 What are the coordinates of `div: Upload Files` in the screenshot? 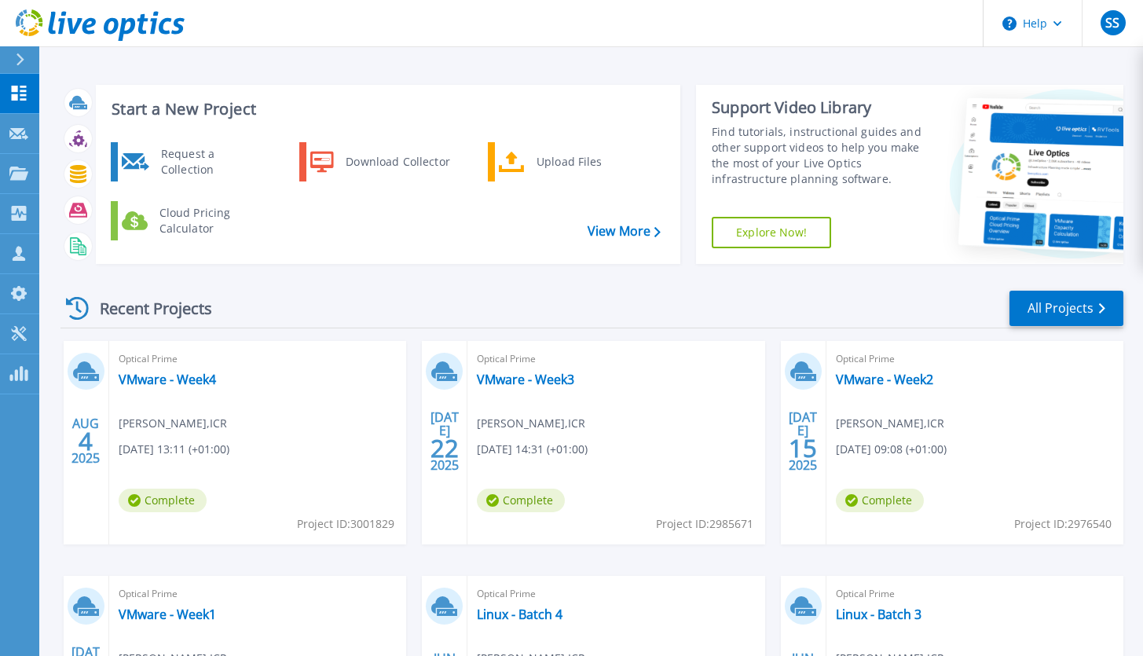 It's located at (587, 162).